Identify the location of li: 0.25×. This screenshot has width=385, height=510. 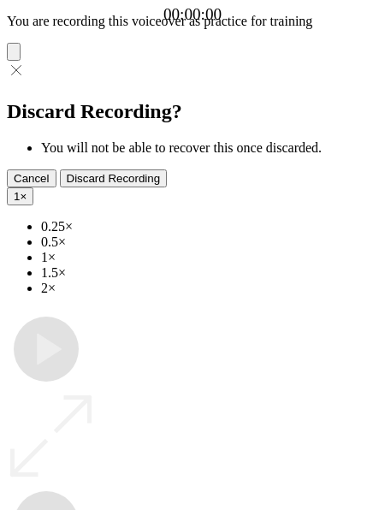
(210, 227).